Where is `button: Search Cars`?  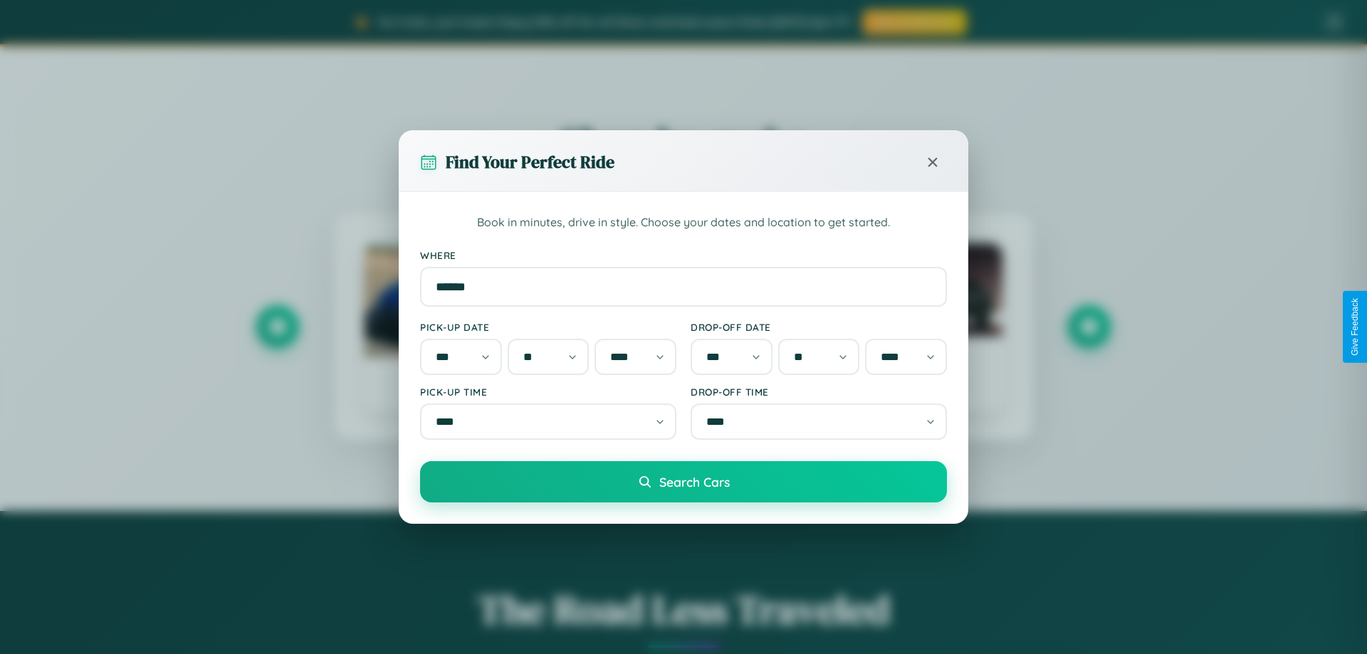
button: Search Cars is located at coordinates (683, 482).